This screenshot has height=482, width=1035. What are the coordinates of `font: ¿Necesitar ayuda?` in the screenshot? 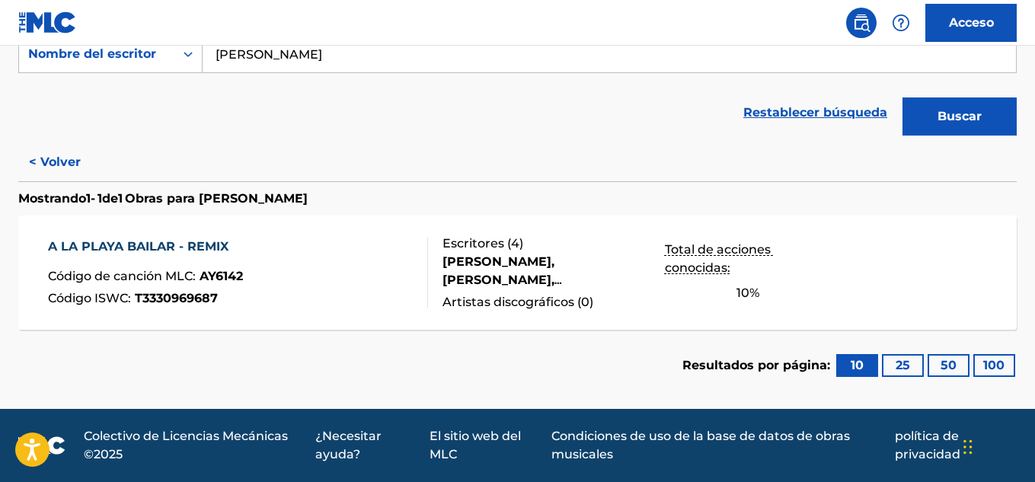 It's located at (348, 445).